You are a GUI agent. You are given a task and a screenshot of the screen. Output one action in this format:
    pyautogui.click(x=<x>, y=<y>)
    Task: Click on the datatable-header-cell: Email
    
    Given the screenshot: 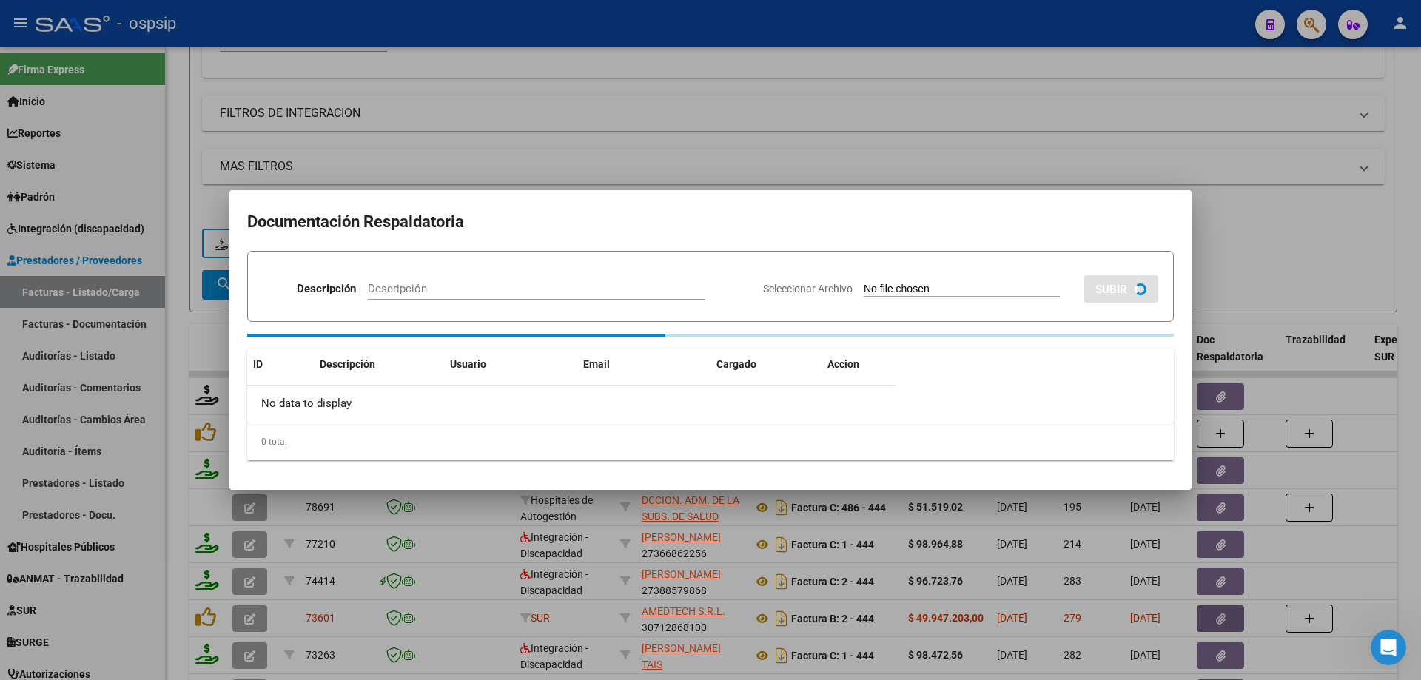 What is the action you would take?
    pyautogui.click(x=644, y=364)
    